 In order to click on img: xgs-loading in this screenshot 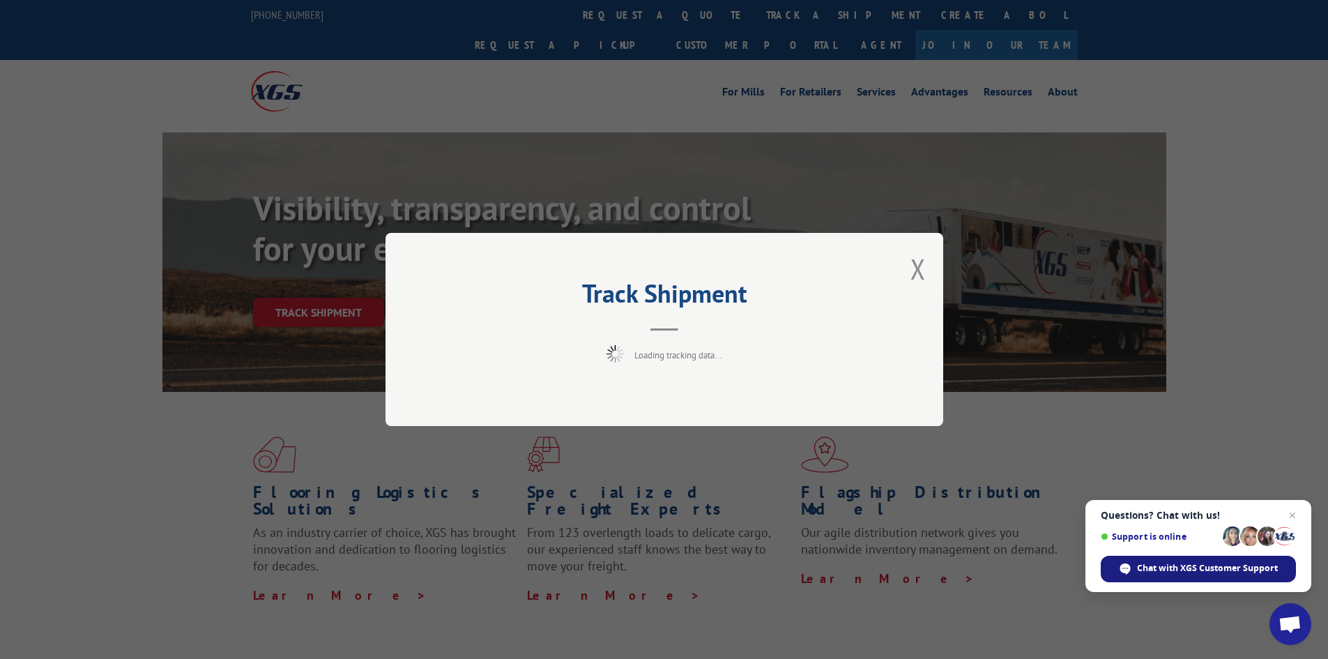, I will do `click(615, 353)`.